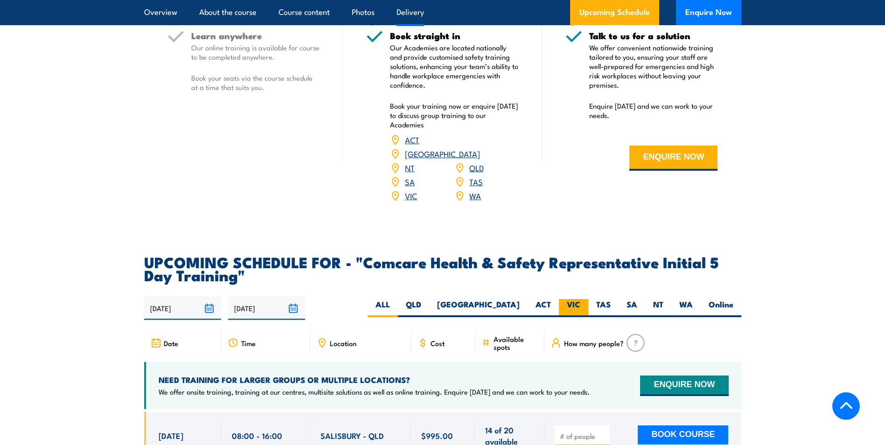  I want to click on h5: Learn anywhere, so click(256, 35).